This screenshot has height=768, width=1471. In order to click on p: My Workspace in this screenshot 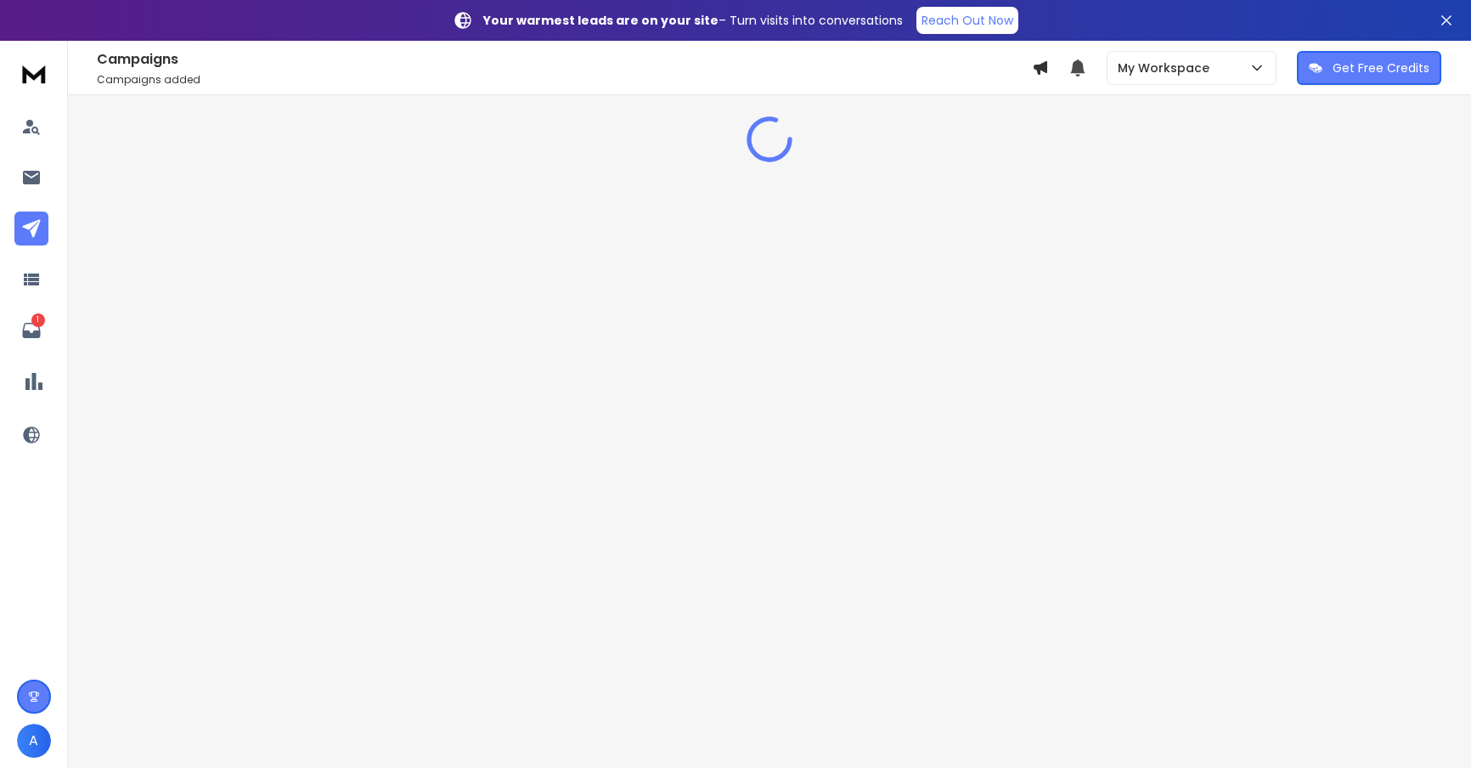, I will do `click(1167, 68)`.